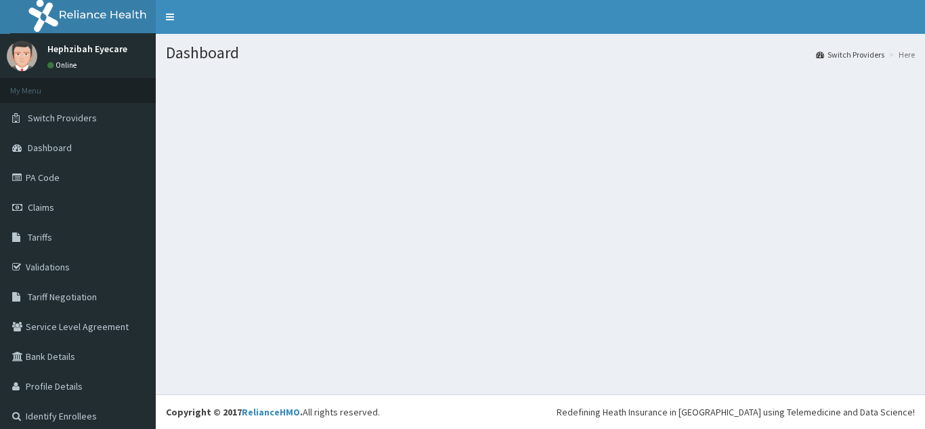 Image resolution: width=925 pixels, height=429 pixels. What do you see at coordinates (234, 412) in the screenshot?
I see `strong: Copyright © 2017 .` at bounding box center [234, 412].